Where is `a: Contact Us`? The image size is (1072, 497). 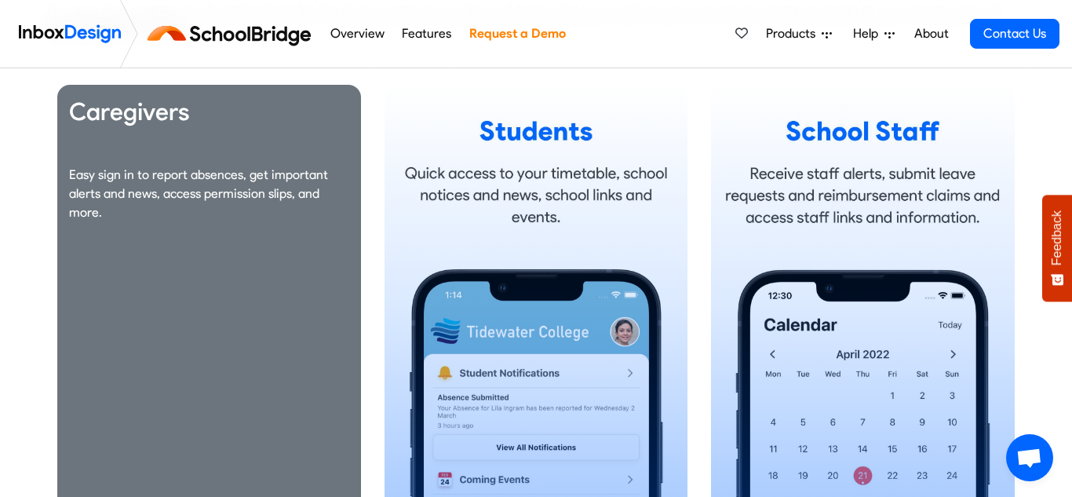 a: Contact Us is located at coordinates (1015, 34).